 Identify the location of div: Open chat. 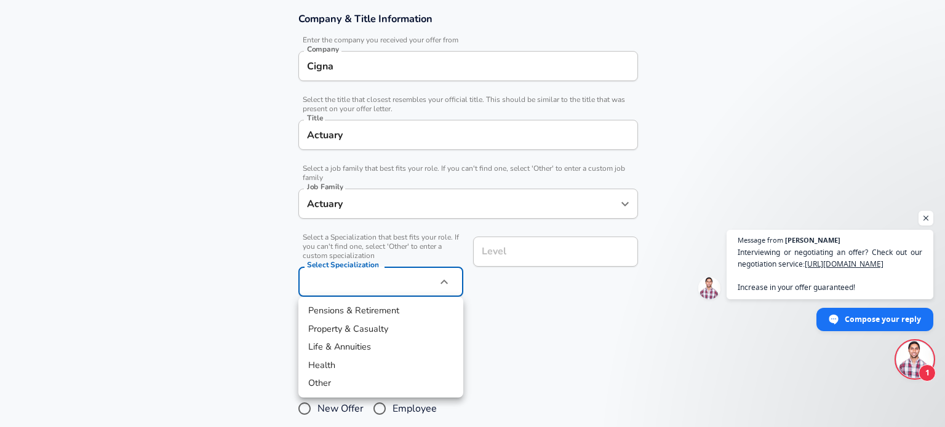
(914, 360).